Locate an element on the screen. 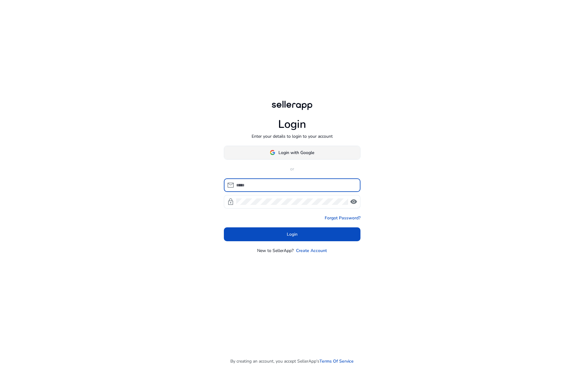  p: New to SellerApp? is located at coordinates (275, 251).